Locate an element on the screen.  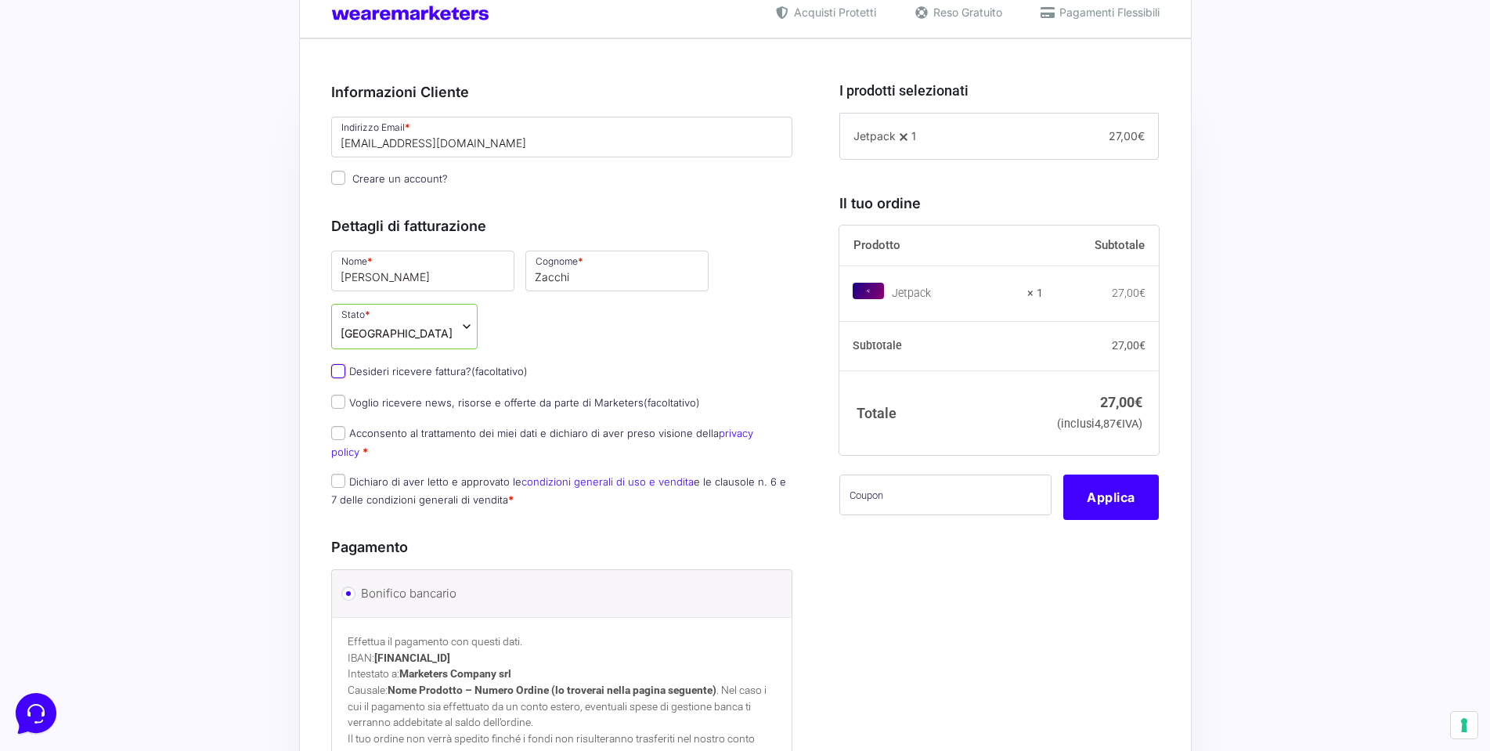
button: Home is located at coordinates (60, 521).